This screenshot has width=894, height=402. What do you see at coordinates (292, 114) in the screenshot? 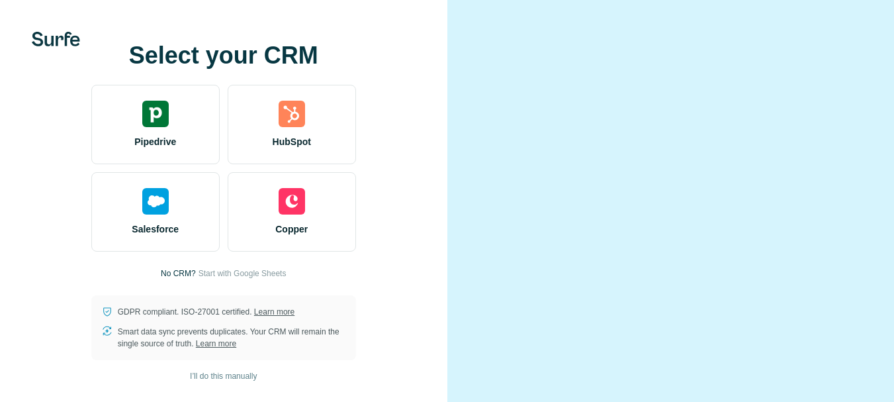
I see `img: hubspot's logo` at bounding box center [292, 114].